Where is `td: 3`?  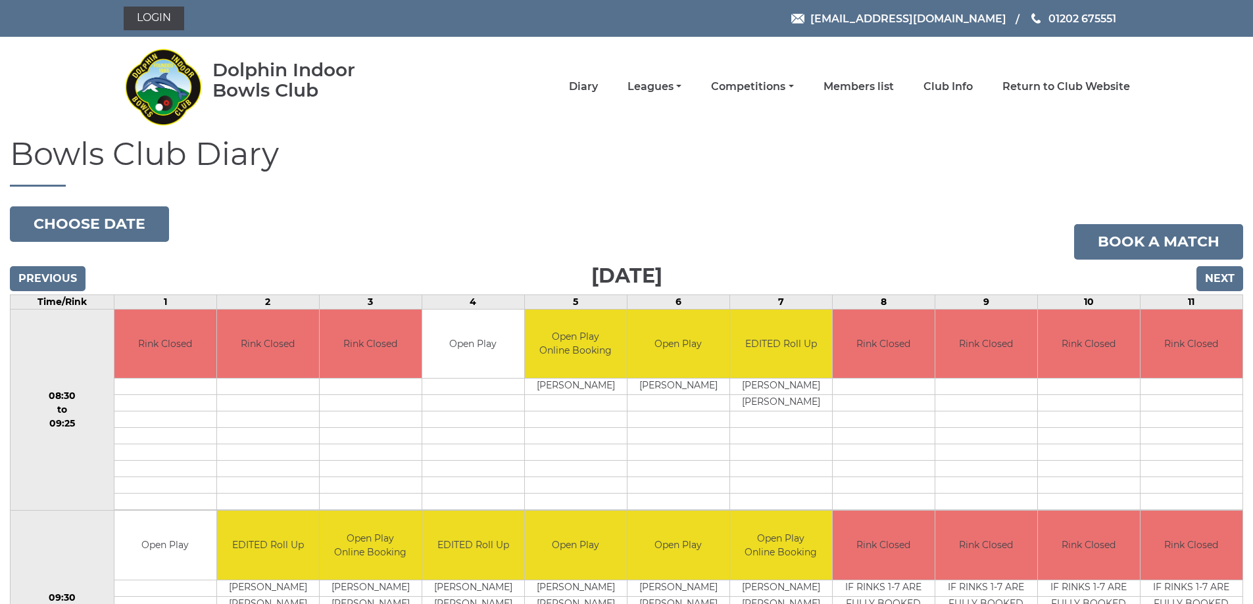 td: 3 is located at coordinates (370, 302).